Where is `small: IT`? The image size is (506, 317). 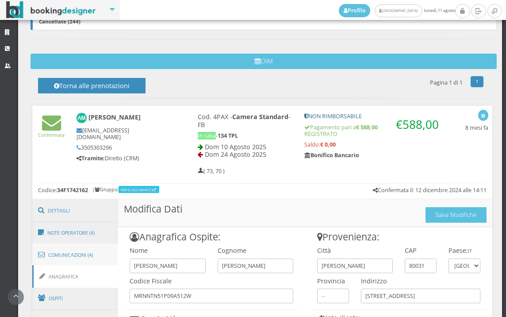 small: IT is located at coordinates (470, 251).